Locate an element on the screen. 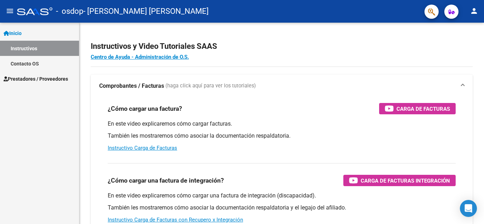 The image size is (484, 224). mat-icon: person is located at coordinates (474, 11).